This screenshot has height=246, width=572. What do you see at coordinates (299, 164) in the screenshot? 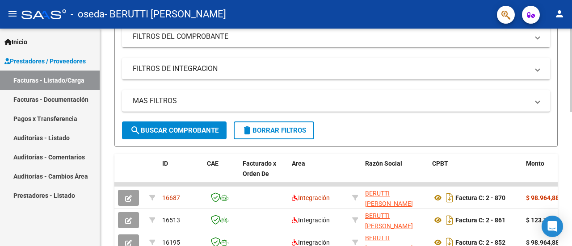
I see `span: Area` at bounding box center [299, 164].